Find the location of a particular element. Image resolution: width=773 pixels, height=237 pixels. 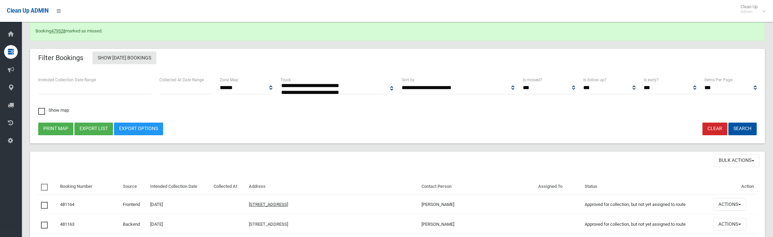

th: Action is located at coordinates (733, 187).